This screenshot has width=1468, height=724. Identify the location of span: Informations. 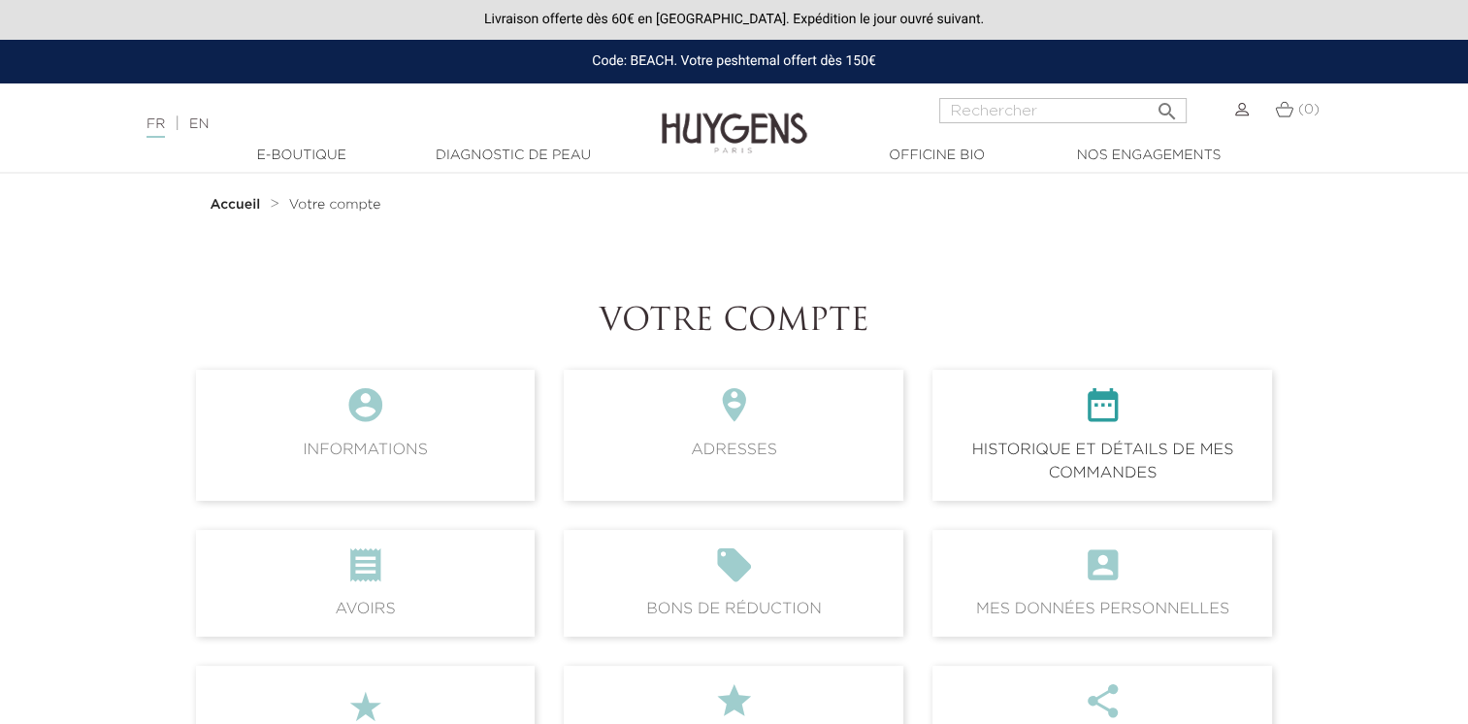
(366, 435).